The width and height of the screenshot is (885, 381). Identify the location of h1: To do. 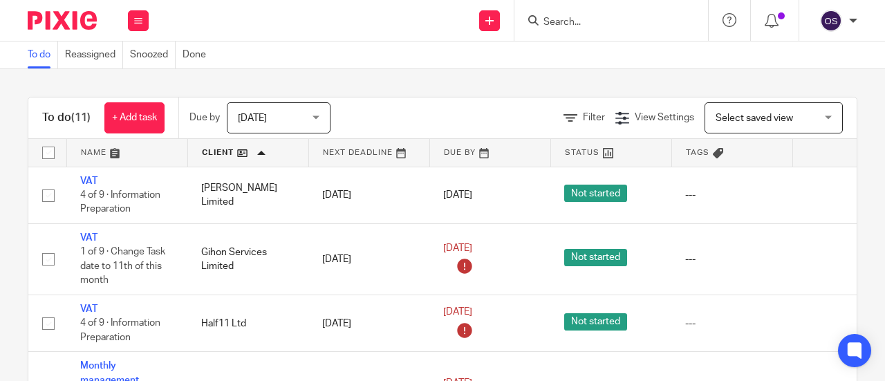
(66, 117).